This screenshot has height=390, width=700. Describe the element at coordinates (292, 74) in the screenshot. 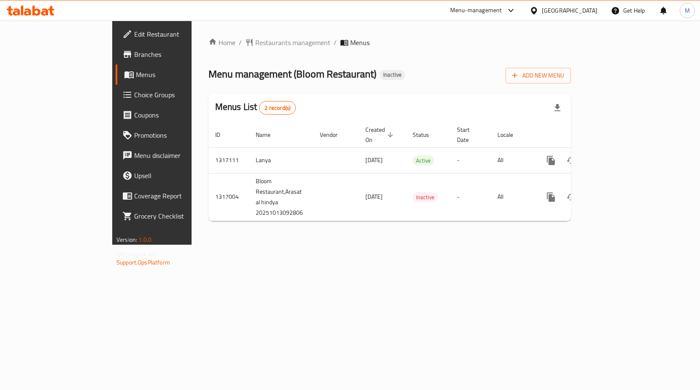

I see `span: Menu management ( Bloom Restaurant )` at that location.